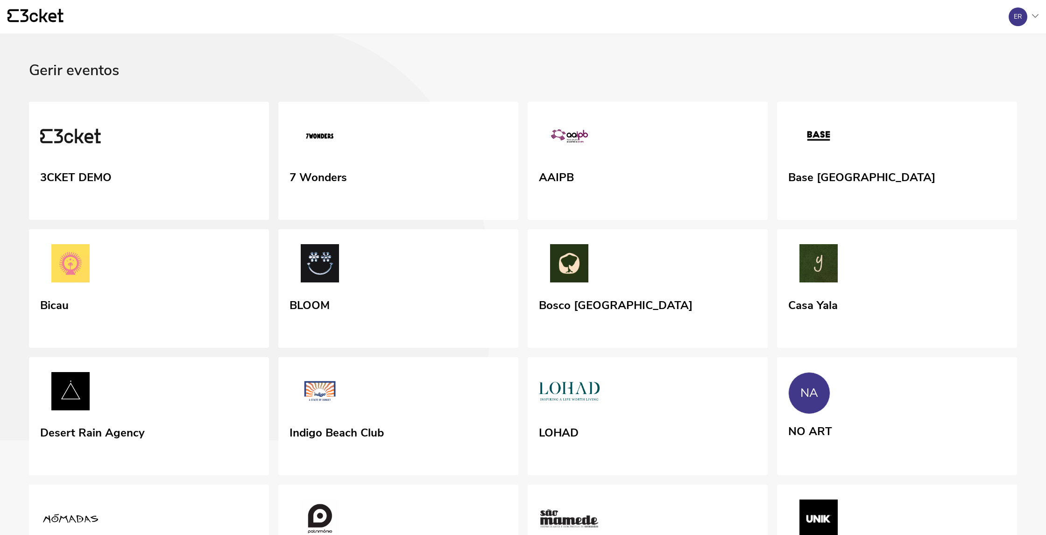 The width and height of the screenshot is (1046, 535). Describe the element at coordinates (398, 289) in the screenshot. I see `a: BLOOM BLOOM` at that location.